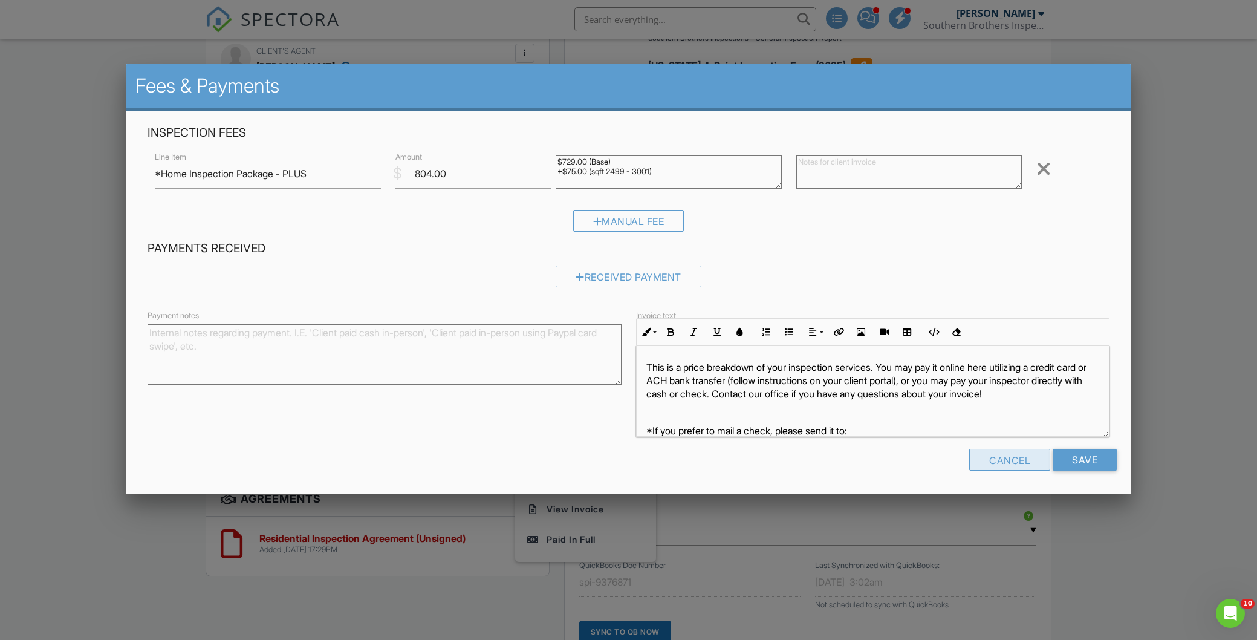  I want to click on input: Save, so click(1085, 460).